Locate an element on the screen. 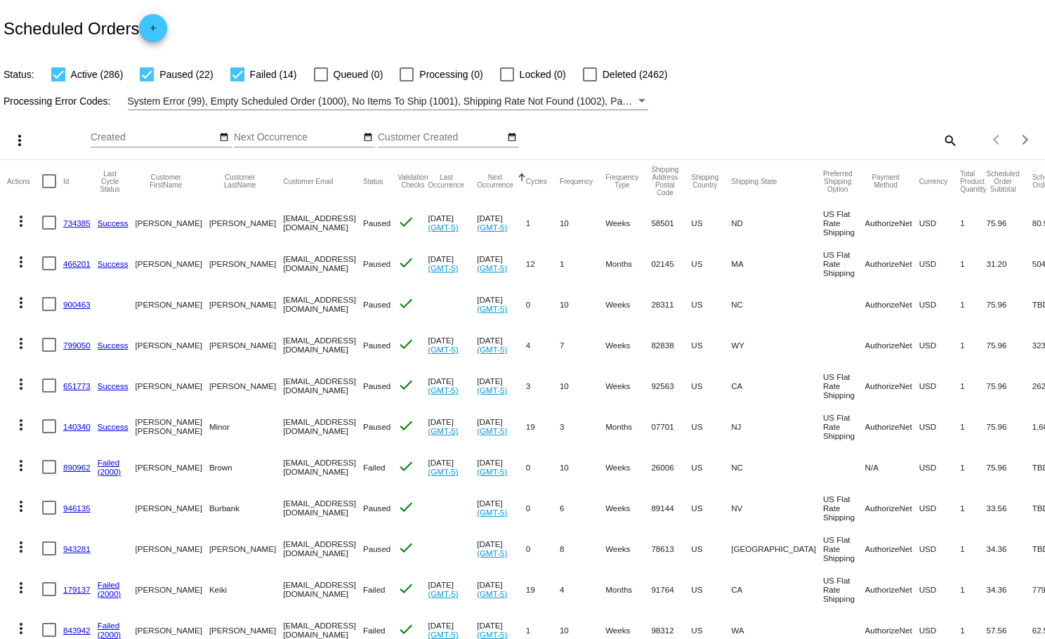  span: Failed (14) is located at coordinates (273, 74).